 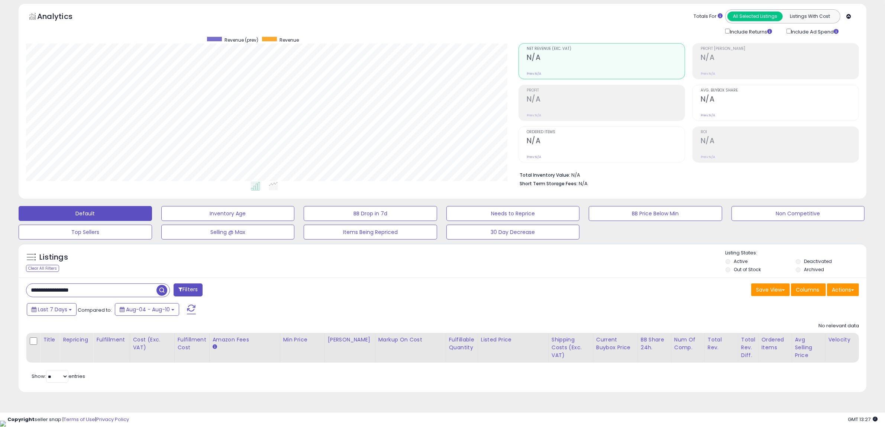 I want to click on div: Amazon Fees, so click(x=245, y=340).